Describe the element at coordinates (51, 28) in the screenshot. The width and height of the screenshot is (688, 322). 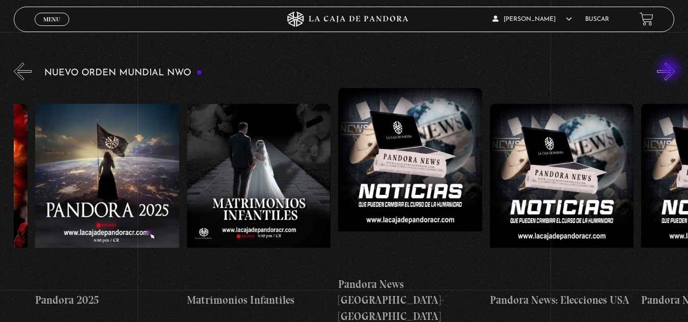
I see `span: Cerrar` at that location.